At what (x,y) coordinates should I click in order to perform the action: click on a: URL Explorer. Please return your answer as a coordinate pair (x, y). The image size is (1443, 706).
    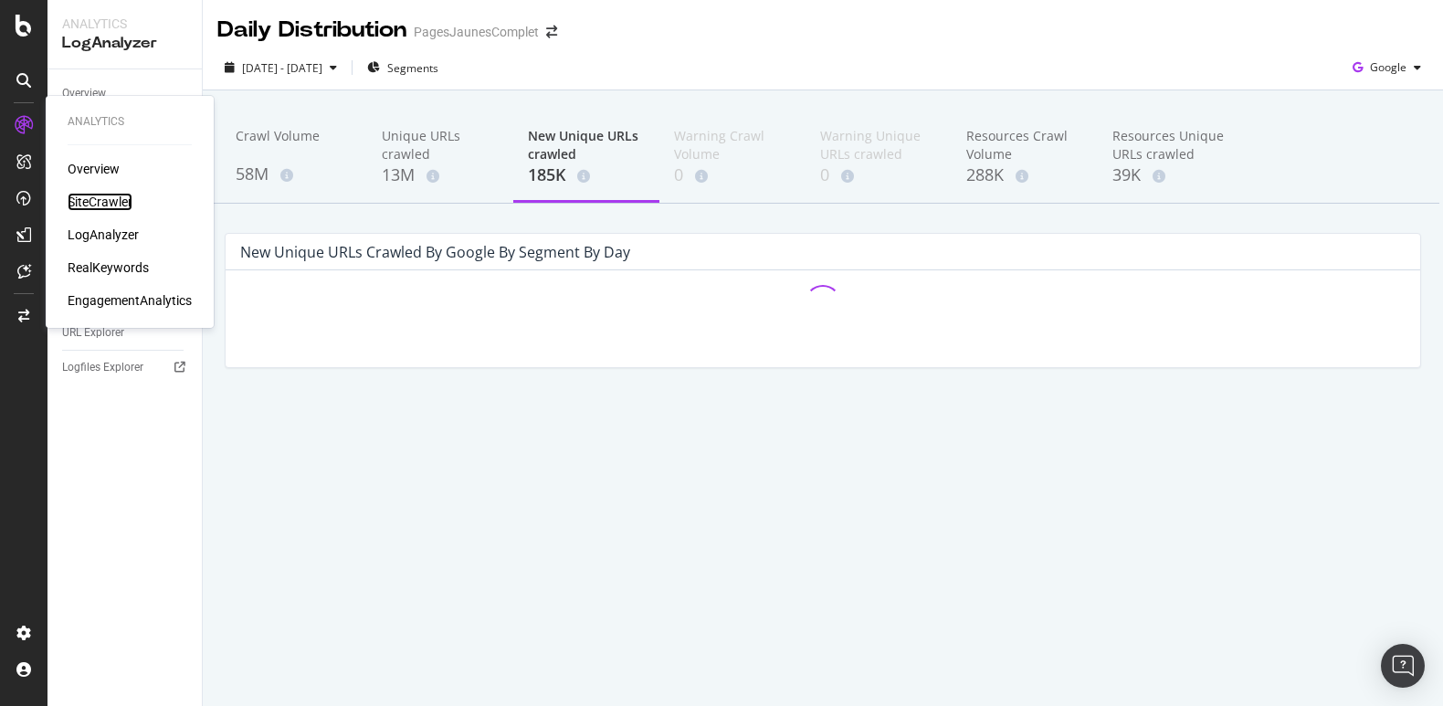
    Looking at the image, I should click on (125, 332).